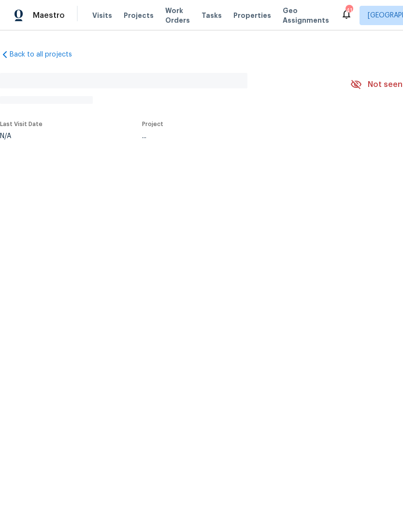 Image resolution: width=403 pixels, height=525 pixels. Describe the element at coordinates (252, 15) in the screenshot. I see `span: Properties` at that location.